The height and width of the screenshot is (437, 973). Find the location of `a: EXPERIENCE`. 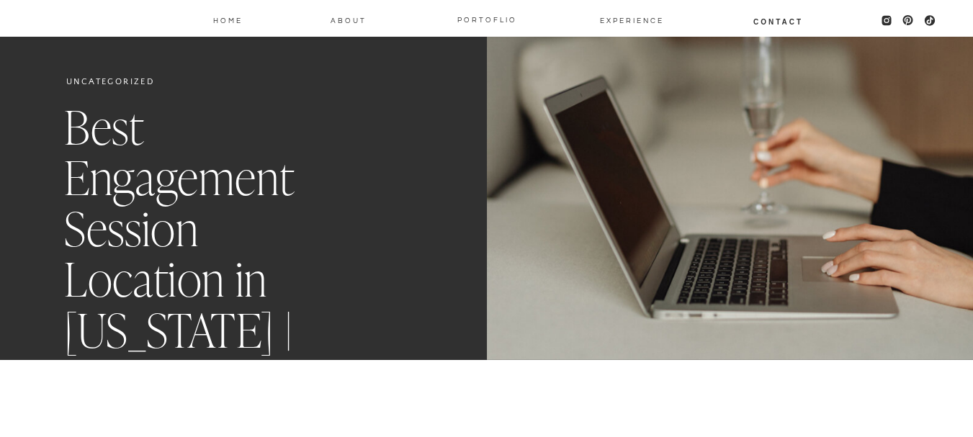

a: EXPERIENCE is located at coordinates (626, 19).